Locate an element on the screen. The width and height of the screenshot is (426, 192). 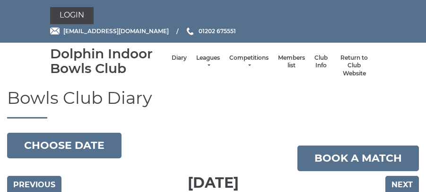
a: Members list is located at coordinates (291, 61).